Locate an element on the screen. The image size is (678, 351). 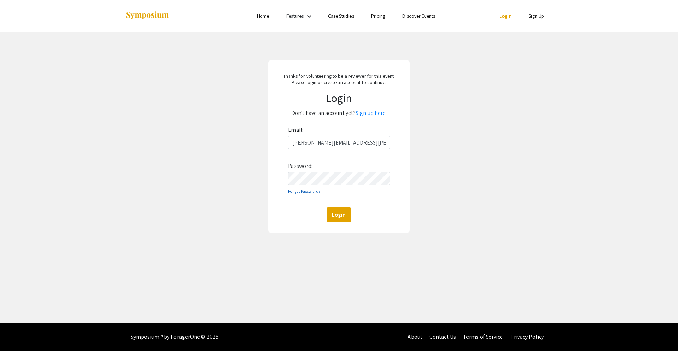
label: Password: is located at coordinates (300, 166).